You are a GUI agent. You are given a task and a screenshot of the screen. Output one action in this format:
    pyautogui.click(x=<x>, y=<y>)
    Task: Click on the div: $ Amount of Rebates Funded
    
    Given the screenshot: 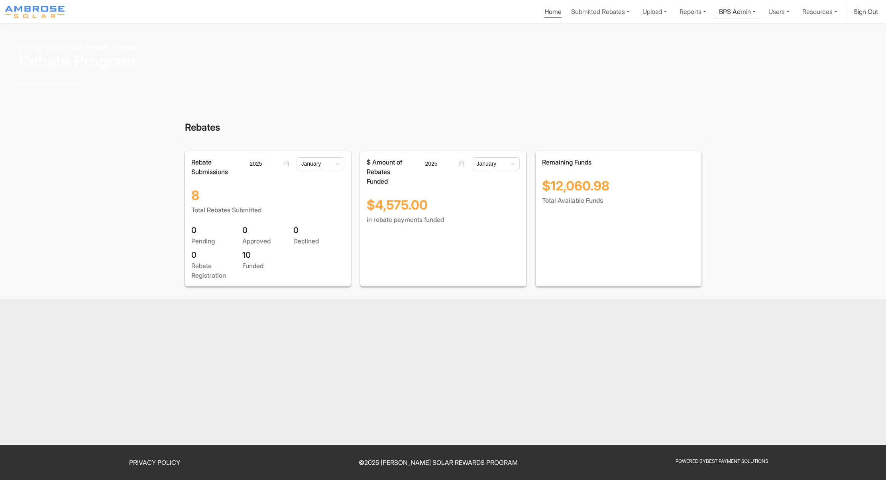 What is the action you would take?
    pyautogui.click(x=389, y=172)
    